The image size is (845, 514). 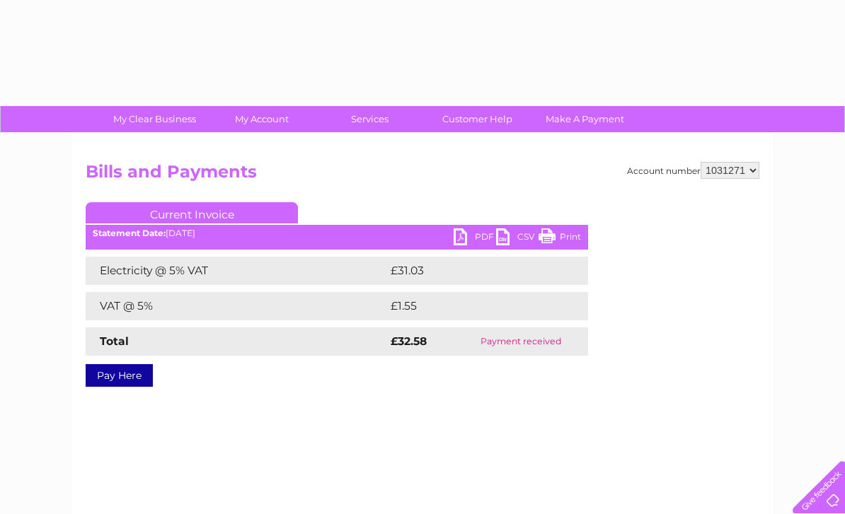 What do you see at coordinates (262, 119) in the screenshot?
I see `a: My Account` at bounding box center [262, 119].